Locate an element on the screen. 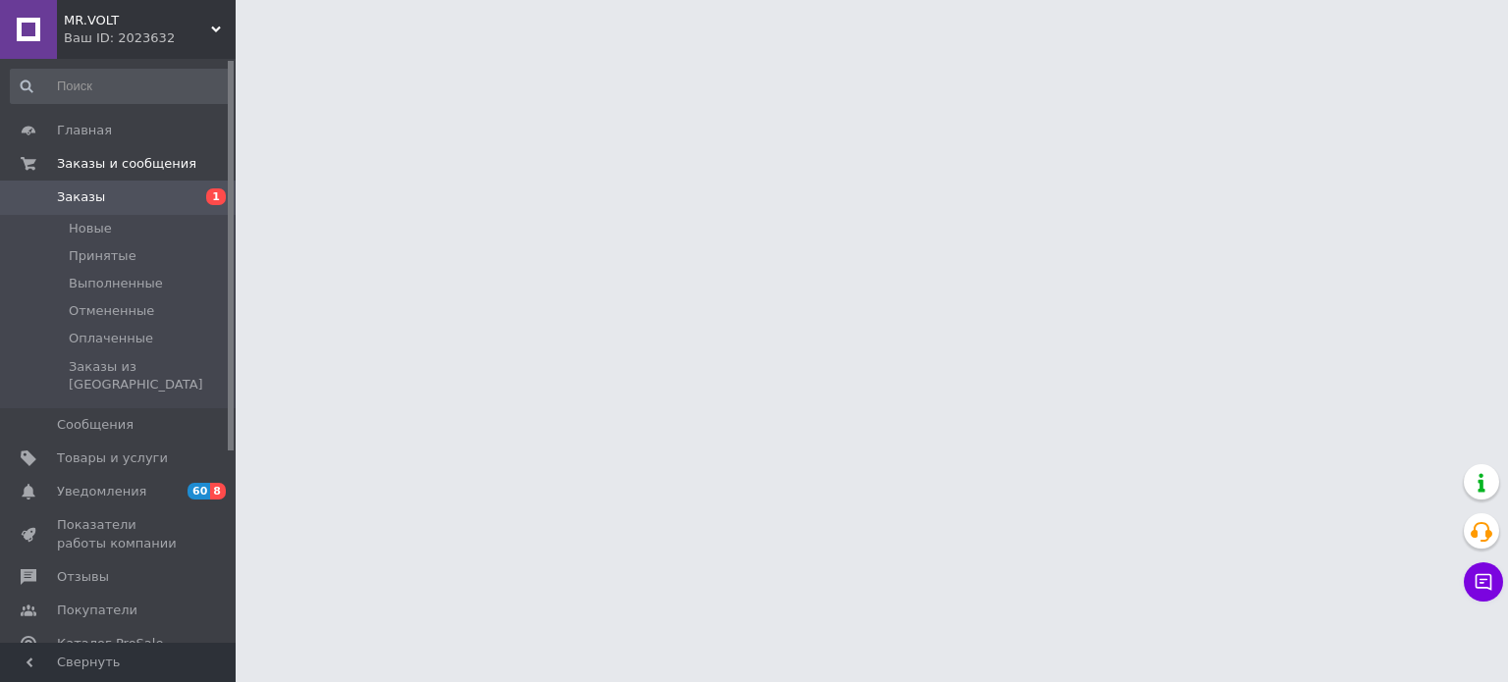 This screenshot has height=682, width=1508. span: Отмененные is located at coordinates (111, 311).